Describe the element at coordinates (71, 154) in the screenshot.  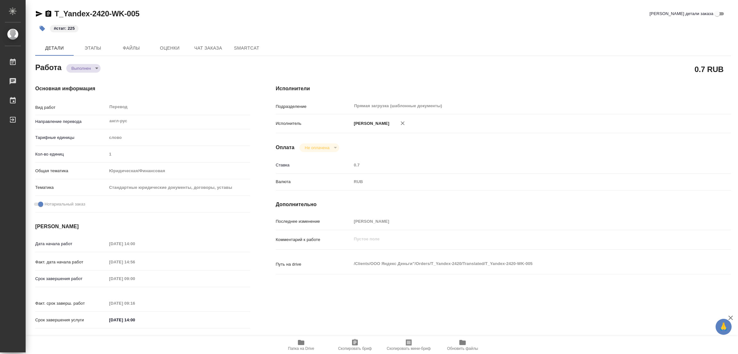
I see `p: Кол-во единиц` at that location.